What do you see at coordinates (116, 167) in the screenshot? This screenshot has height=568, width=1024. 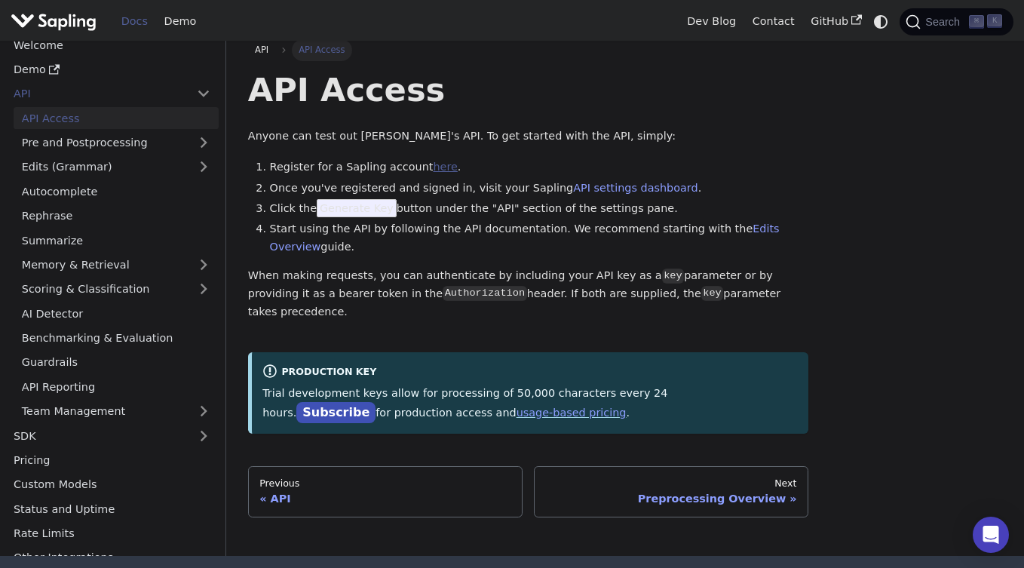 I see `a: Edits (Grammar)` at bounding box center [116, 167].